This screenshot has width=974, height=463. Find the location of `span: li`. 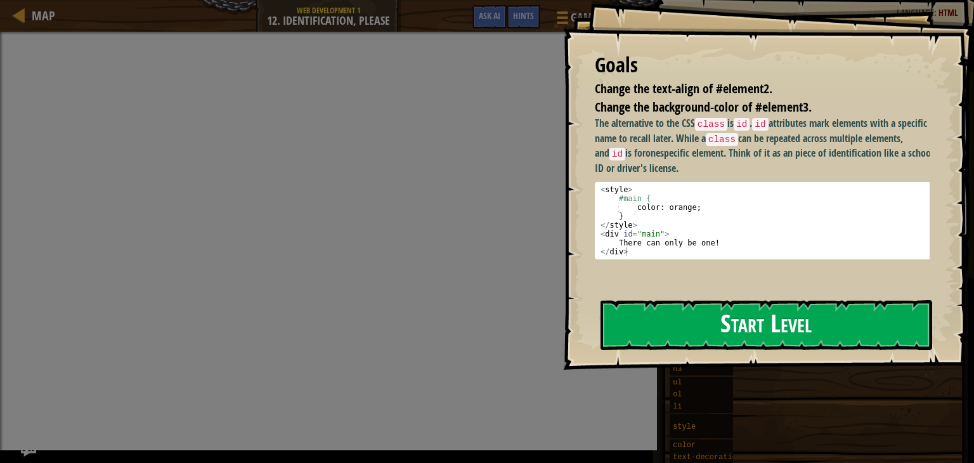

span: li is located at coordinates (677, 406).